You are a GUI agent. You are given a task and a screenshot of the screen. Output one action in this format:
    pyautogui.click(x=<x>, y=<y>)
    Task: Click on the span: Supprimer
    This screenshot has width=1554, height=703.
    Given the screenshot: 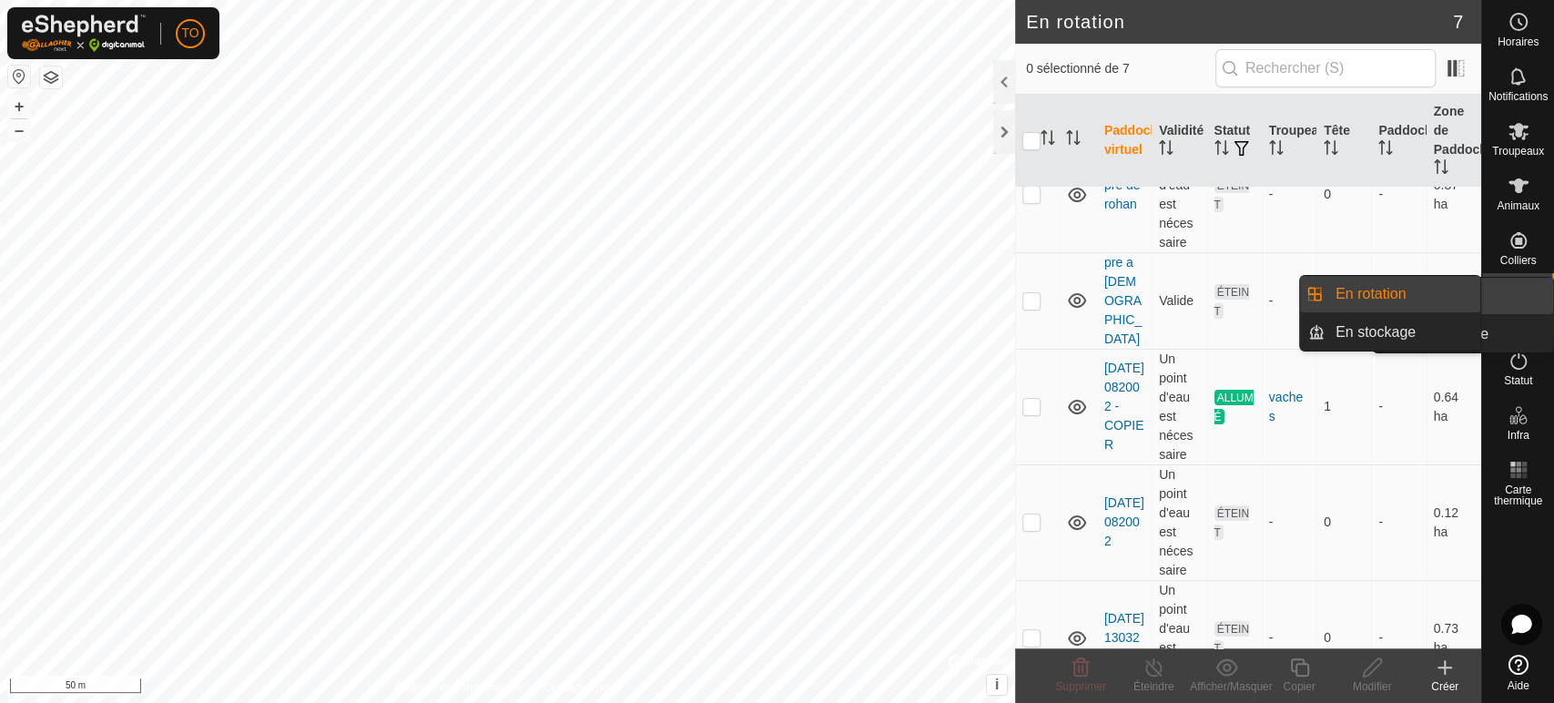 What is the action you would take?
    pyautogui.click(x=1080, y=687)
    